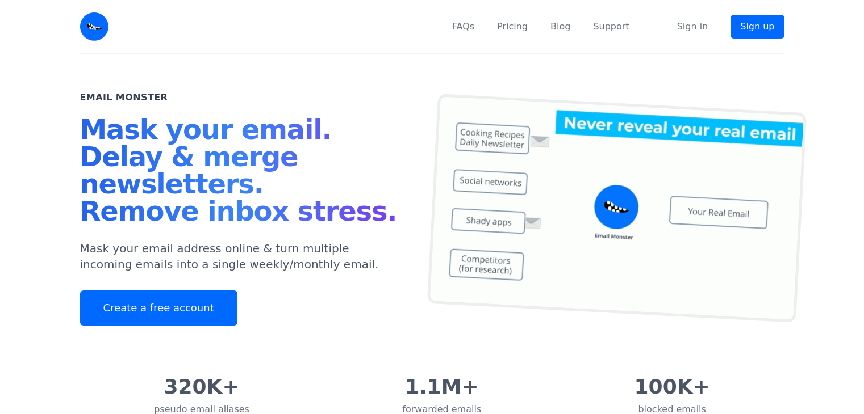 This screenshot has height=414, width=864. What do you see at coordinates (242, 173) in the screenshot?
I see `h1: Mask your email. Delay & merge newsletters. Remove inbox stress.` at bounding box center [242, 173].